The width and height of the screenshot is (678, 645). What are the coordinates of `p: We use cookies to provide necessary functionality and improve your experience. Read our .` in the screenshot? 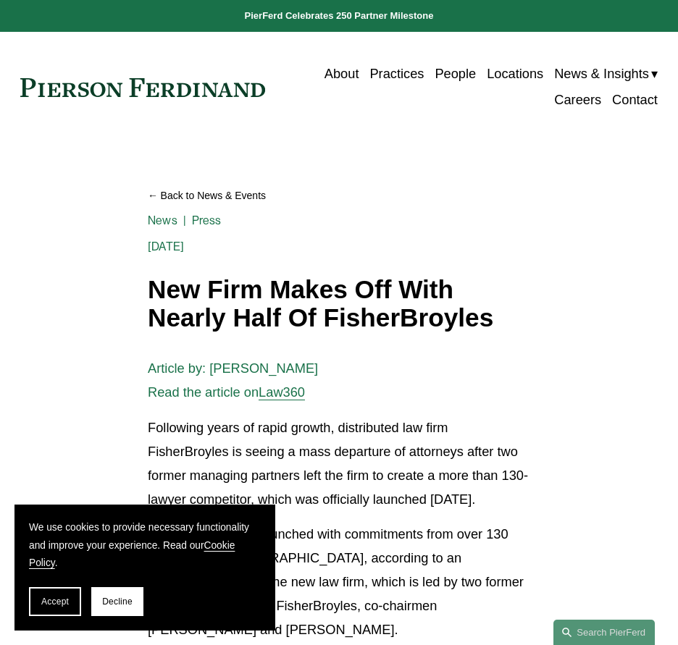 It's located at (145, 546).